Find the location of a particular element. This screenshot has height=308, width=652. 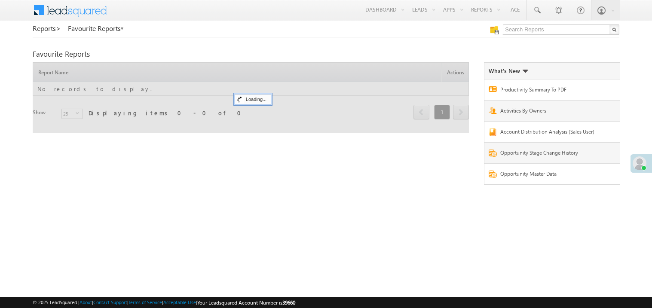

span: 39660 is located at coordinates (289, 303).